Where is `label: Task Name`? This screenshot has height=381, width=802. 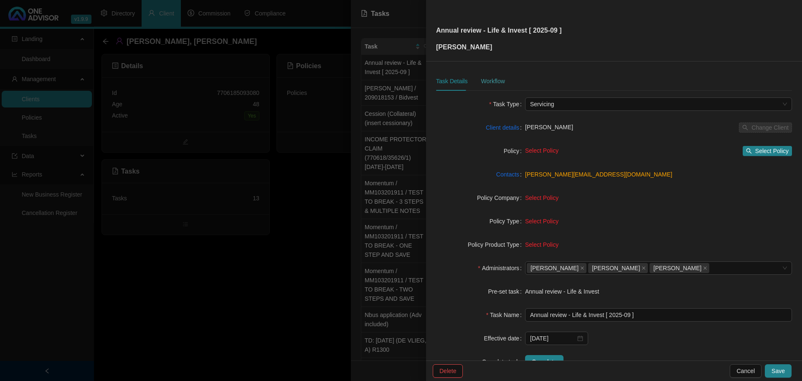 label: Task Name is located at coordinates (506, 315).